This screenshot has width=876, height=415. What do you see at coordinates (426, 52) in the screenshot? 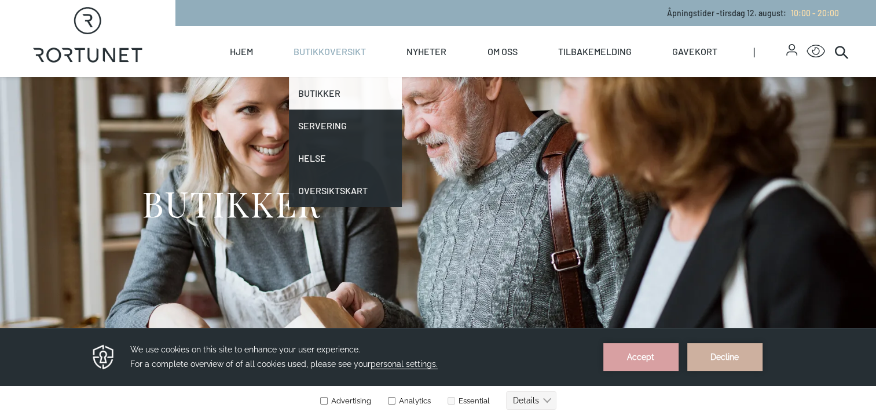
I see `a: Nyheter` at bounding box center [426, 52].